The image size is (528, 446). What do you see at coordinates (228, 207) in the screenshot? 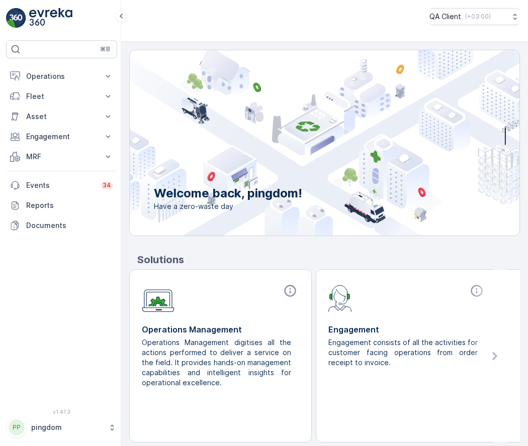
I see `span: Have a zero-waste day` at bounding box center [228, 207].